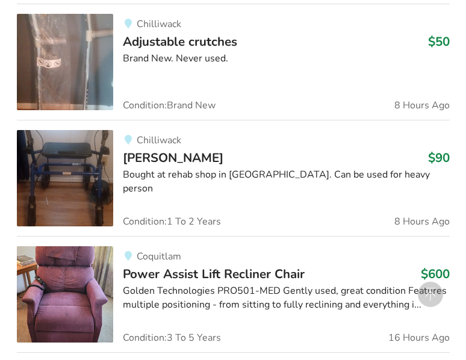  Describe the element at coordinates (439, 158) in the screenshot. I see `h3: $90` at that location.